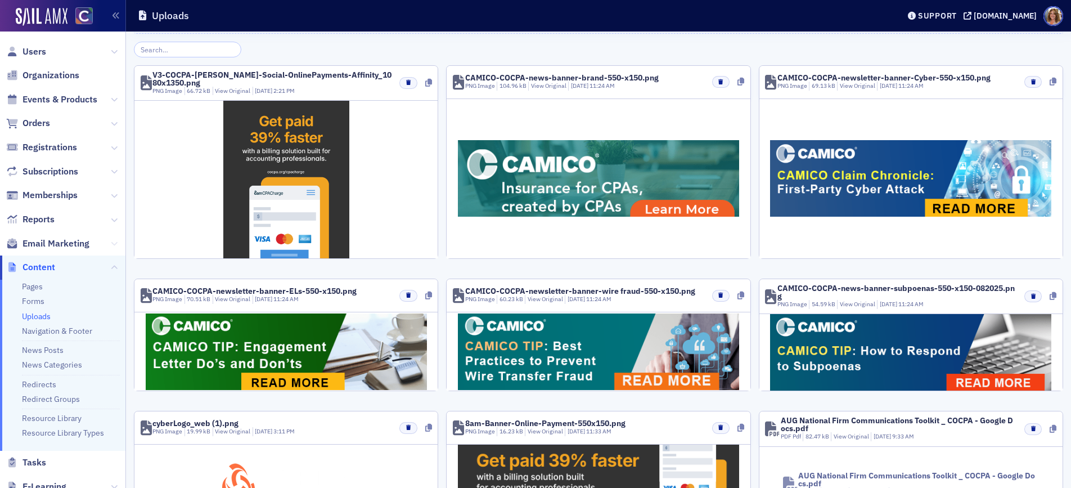  What do you see at coordinates (197, 431) in the screenshot?
I see `div: 19.99 kB` at bounding box center [197, 431].